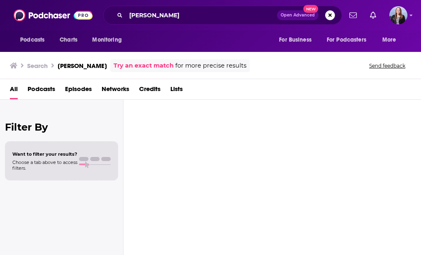 The height and width of the screenshot is (255, 421). I want to click on span: More, so click(389, 40).